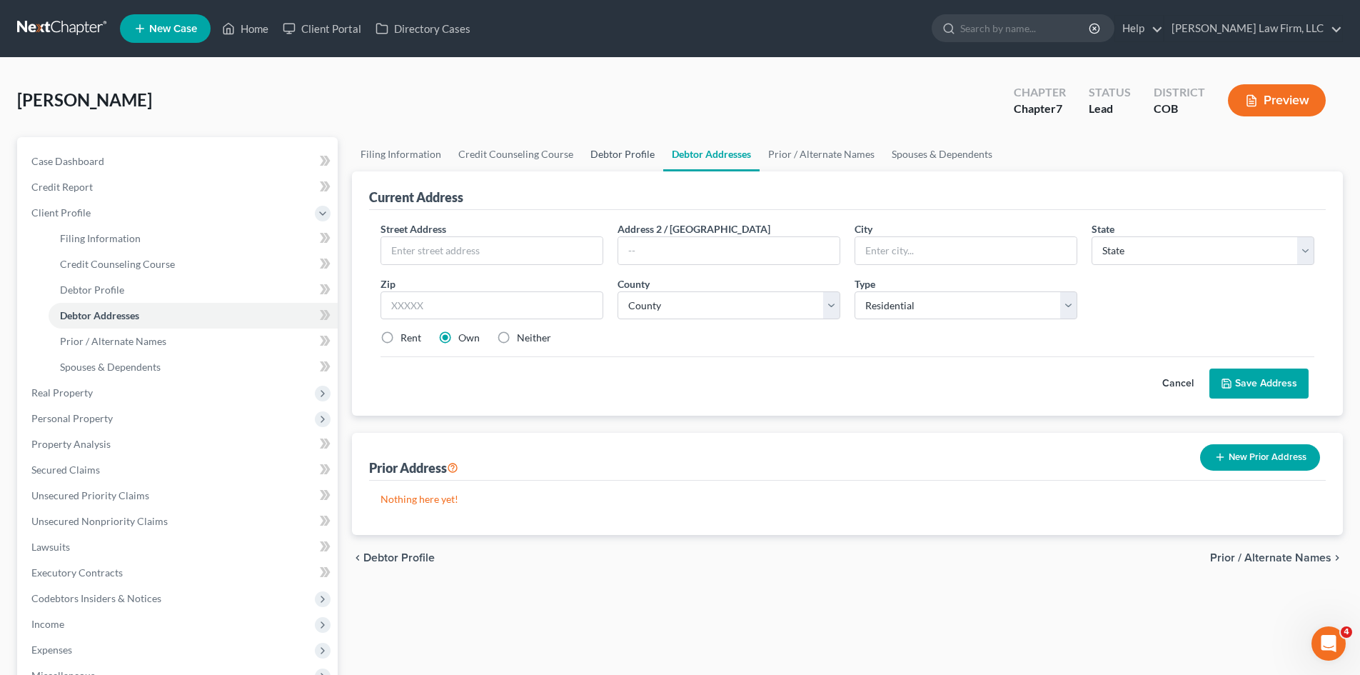  Describe the element at coordinates (179, 470) in the screenshot. I see `a: Secured Claims` at that location.